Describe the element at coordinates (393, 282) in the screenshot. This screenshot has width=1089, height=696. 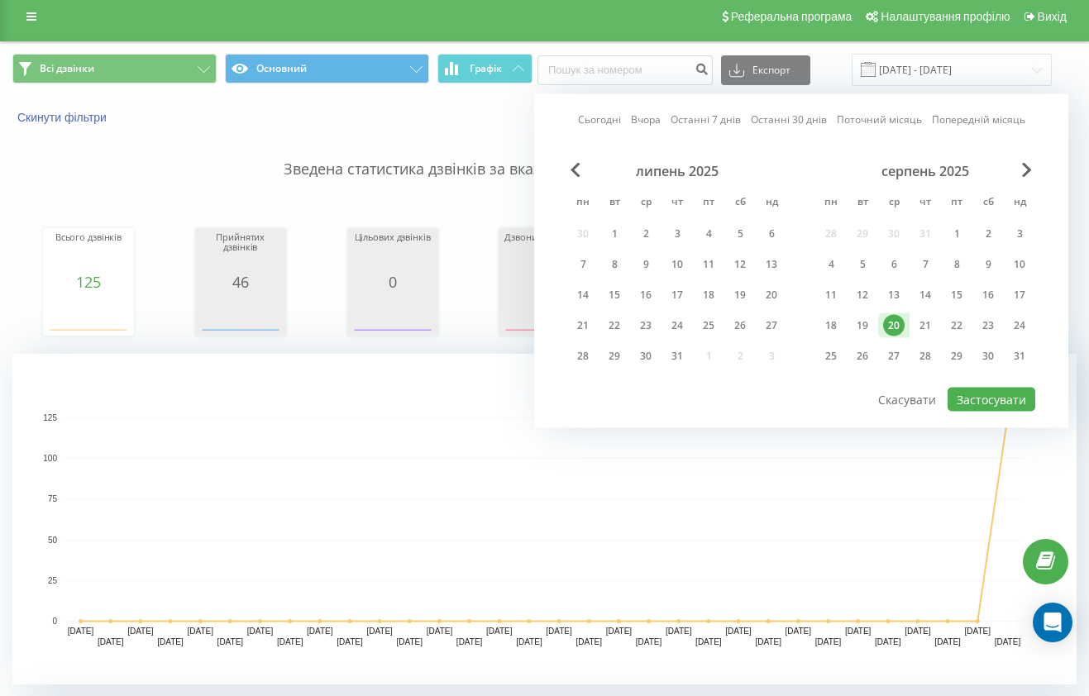
I see `div: 0` at that location.